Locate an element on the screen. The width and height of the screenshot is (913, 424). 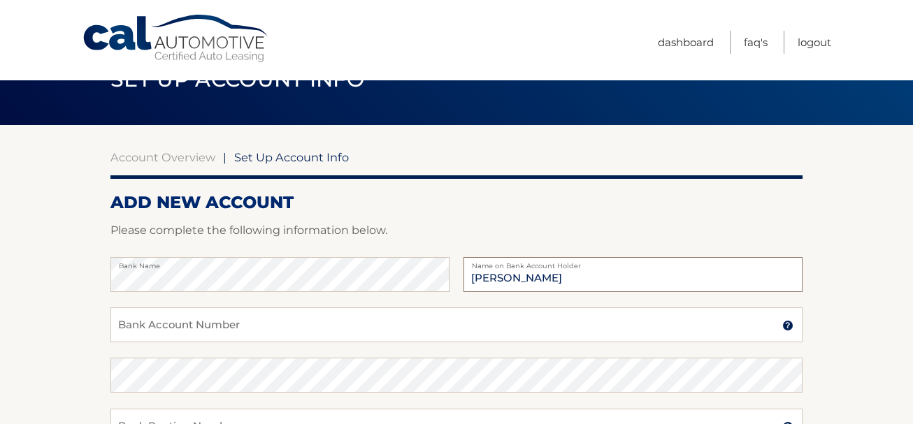
input: Bank Account Number is located at coordinates (456, 325).